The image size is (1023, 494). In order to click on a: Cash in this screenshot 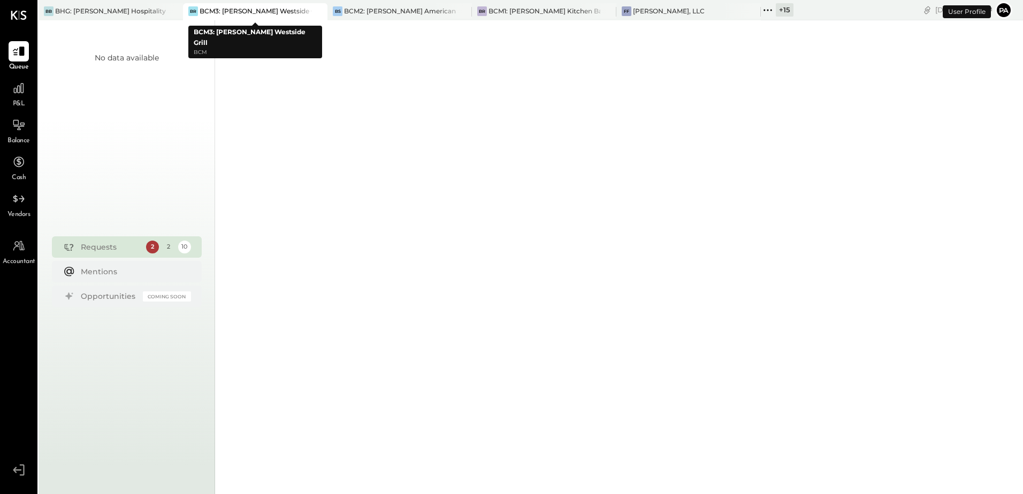, I will do `click(19, 167)`.